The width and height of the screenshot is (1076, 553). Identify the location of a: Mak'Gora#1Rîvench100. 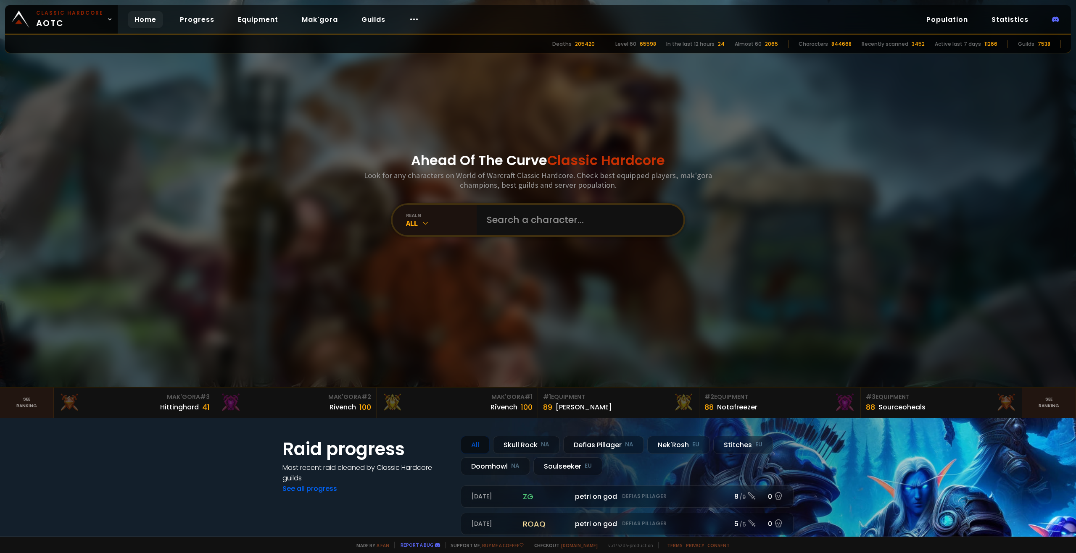
(457, 403).